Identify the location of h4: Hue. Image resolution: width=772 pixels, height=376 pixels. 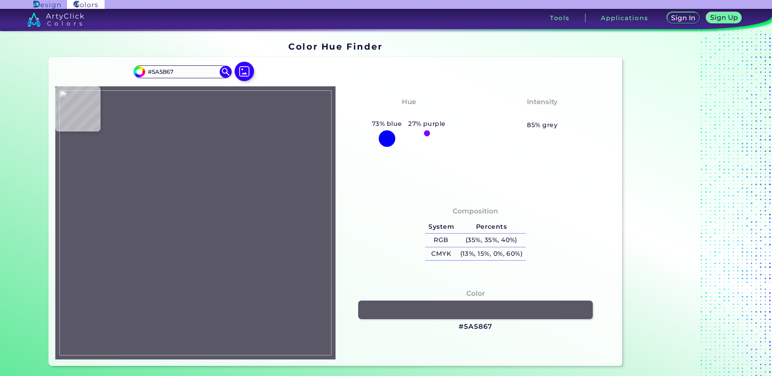
(409, 102).